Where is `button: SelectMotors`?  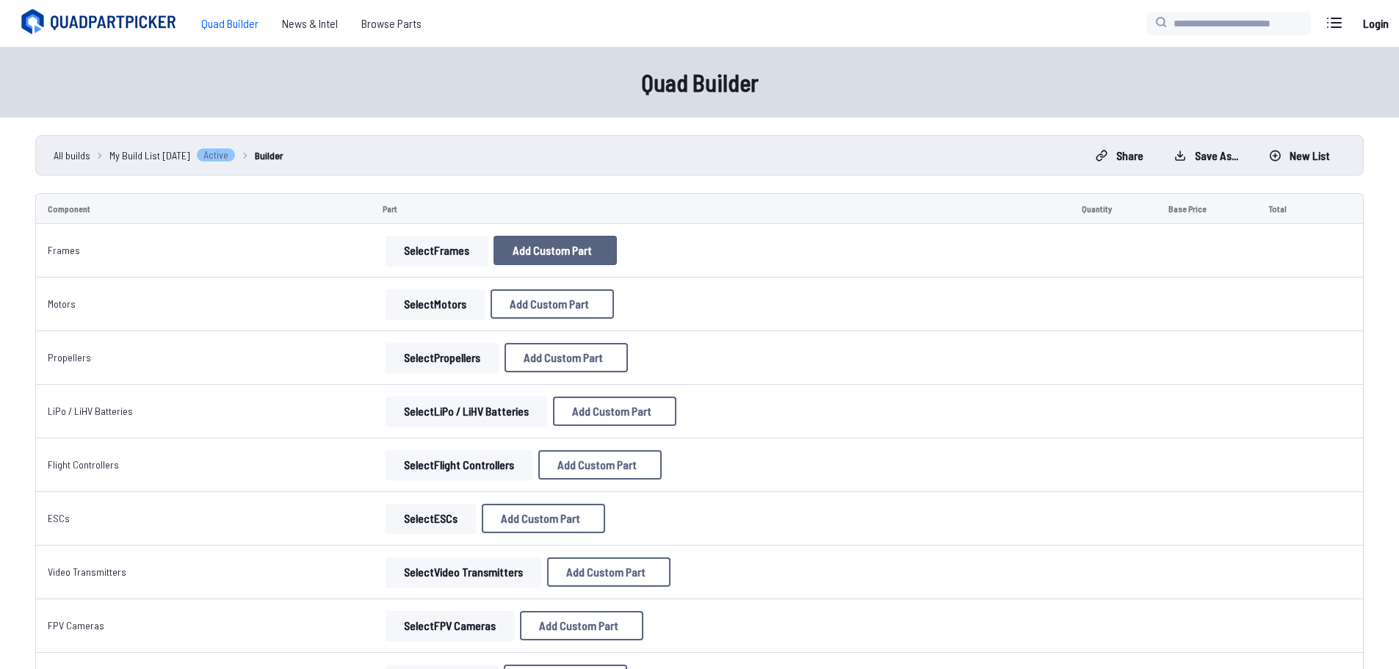 button: SelectMotors is located at coordinates (435, 304).